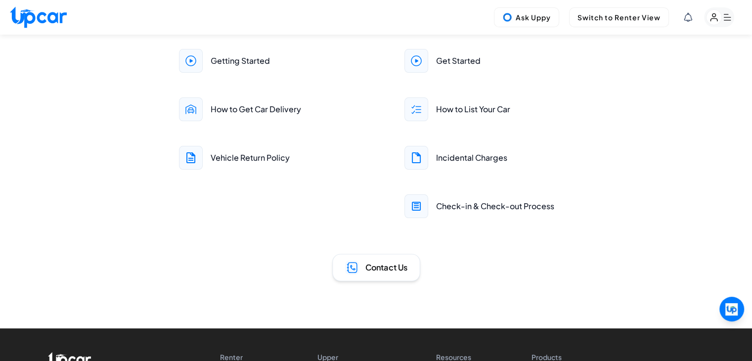 The width and height of the screenshot is (752, 361). What do you see at coordinates (386, 268) in the screenshot?
I see `span: Contact Us` at bounding box center [386, 268].